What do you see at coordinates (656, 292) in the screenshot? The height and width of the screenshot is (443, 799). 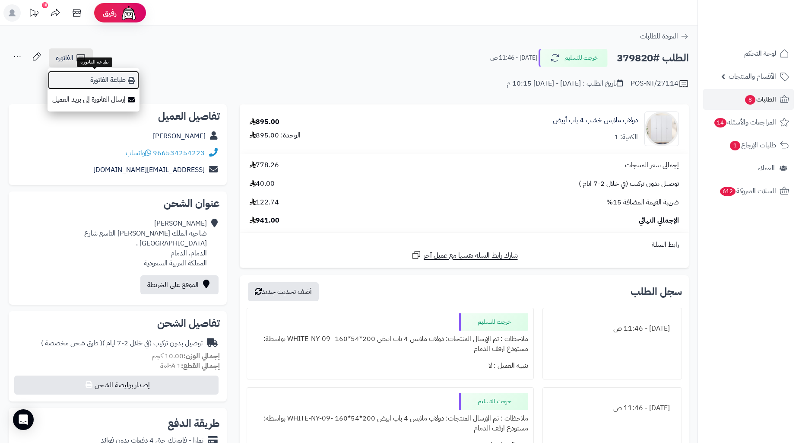 I see `h3: سجل الطلب` at bounding box center [656, 292].